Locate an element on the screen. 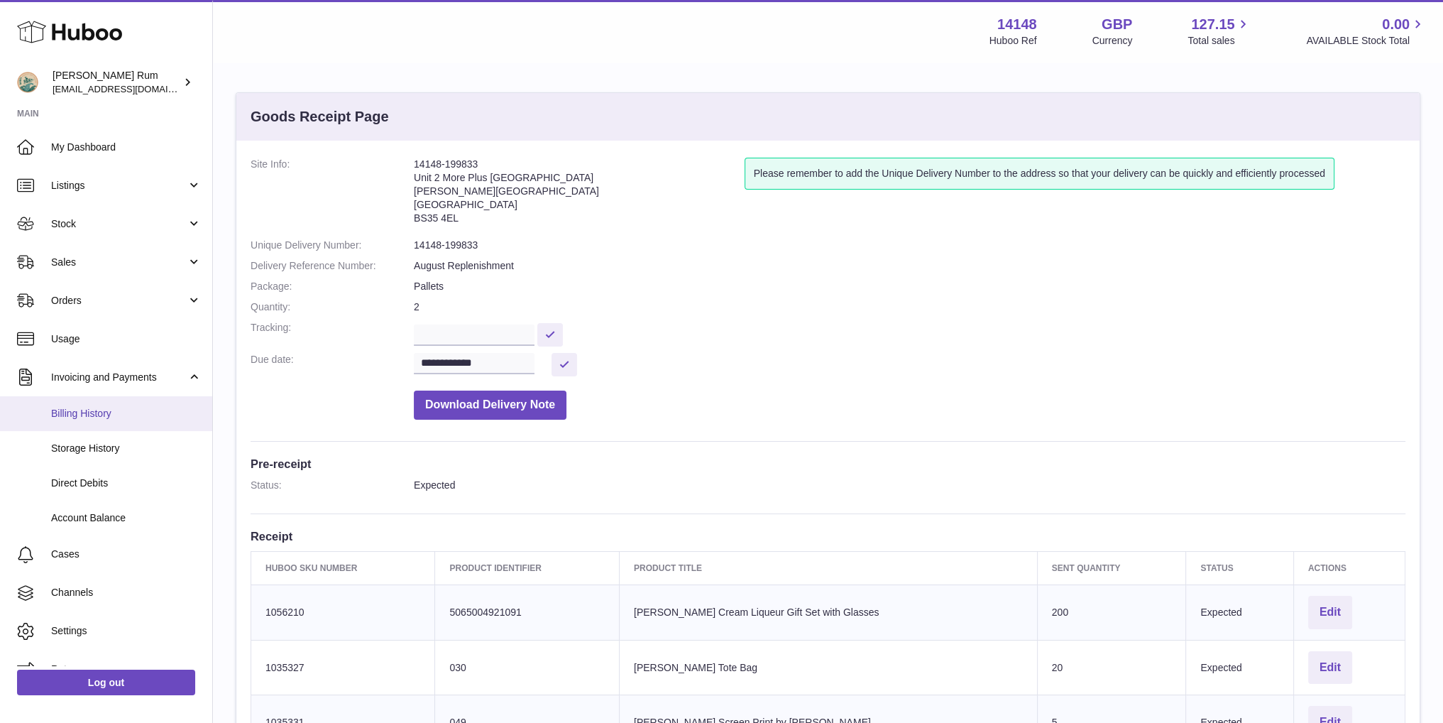  a: Log out is located at coordinates (106, 682).